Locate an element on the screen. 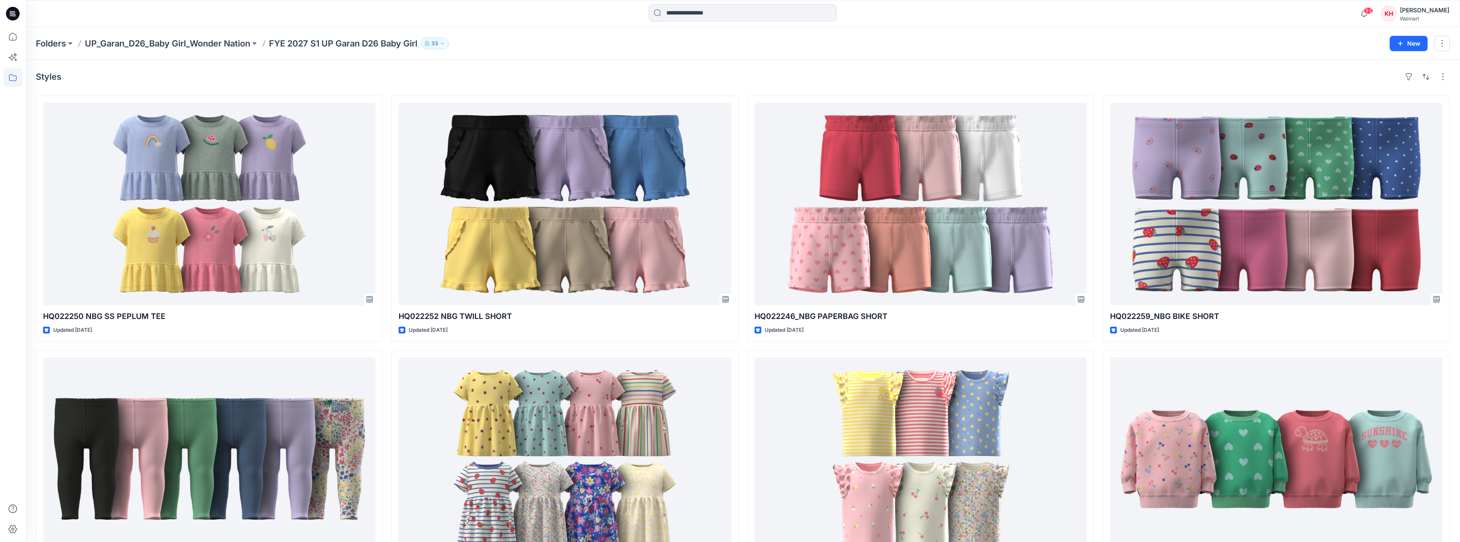  h4: Styles is located at coordinates (49, 77).